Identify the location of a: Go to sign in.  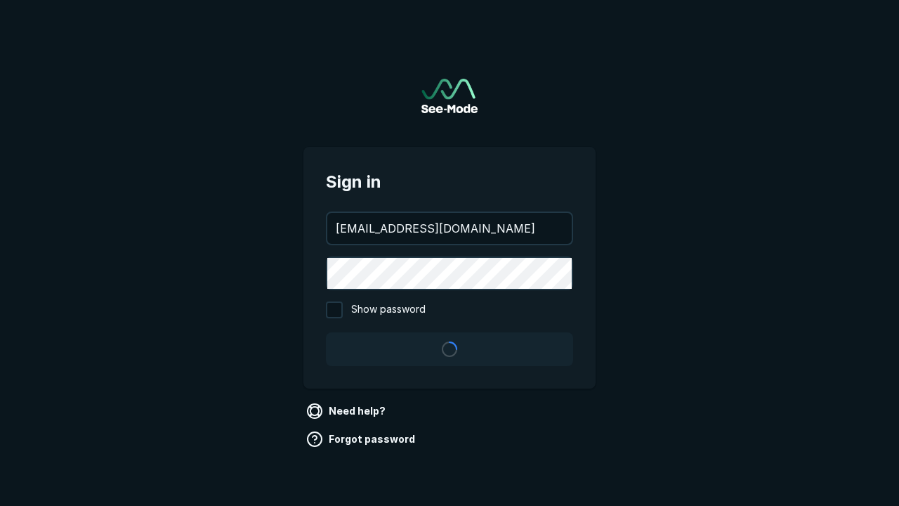
(450, 96).